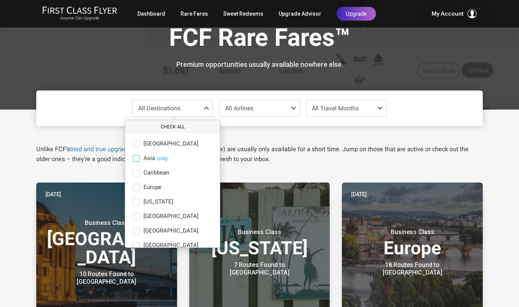  Describe the element at coordinates (80, 10) in the screenshot. I see `img: First Class Flyer` at that location.